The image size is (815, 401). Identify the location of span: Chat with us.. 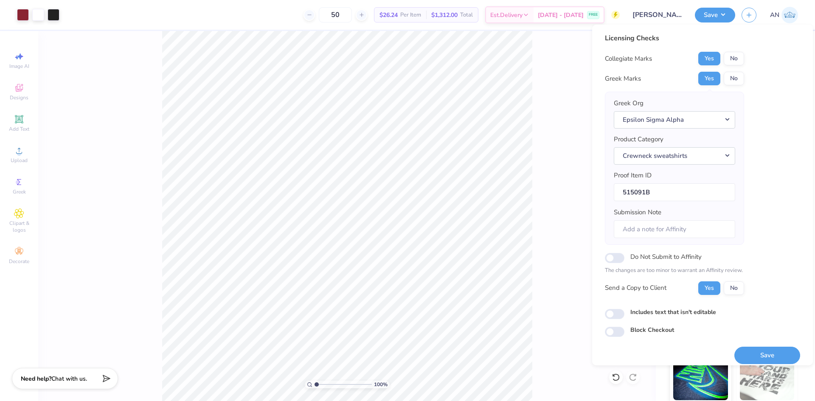
(69, 379).